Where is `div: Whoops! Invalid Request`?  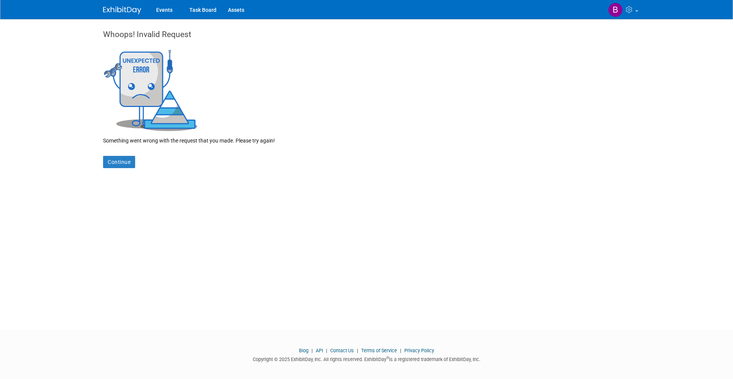 div: Whoops! Invalid Request is located at coordinates (367, 38).